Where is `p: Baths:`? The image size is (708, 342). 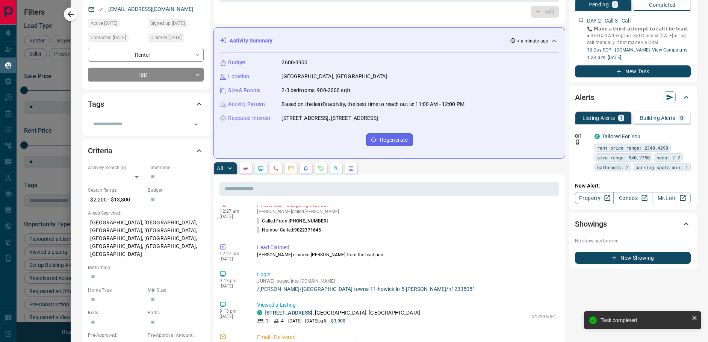
p: Baths: is located at coordinates (175, 313).